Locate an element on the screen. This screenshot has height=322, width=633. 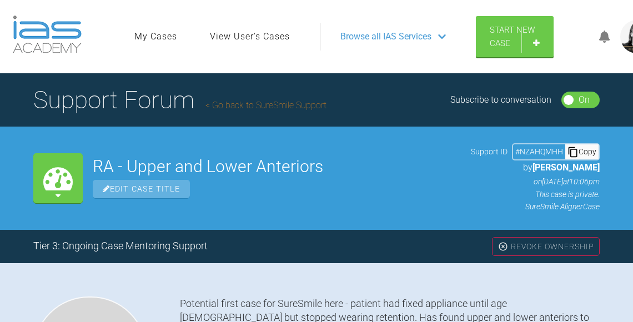
a: View User's Cases is located at coordinates (250, 37).